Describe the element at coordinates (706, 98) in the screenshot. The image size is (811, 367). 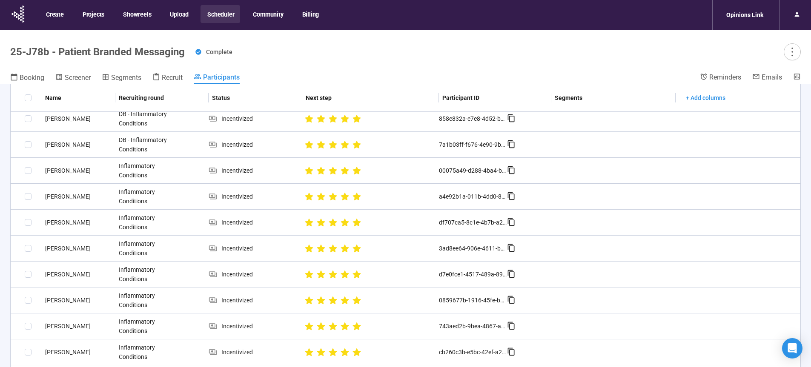
I see `button: + Add columns` at that location.